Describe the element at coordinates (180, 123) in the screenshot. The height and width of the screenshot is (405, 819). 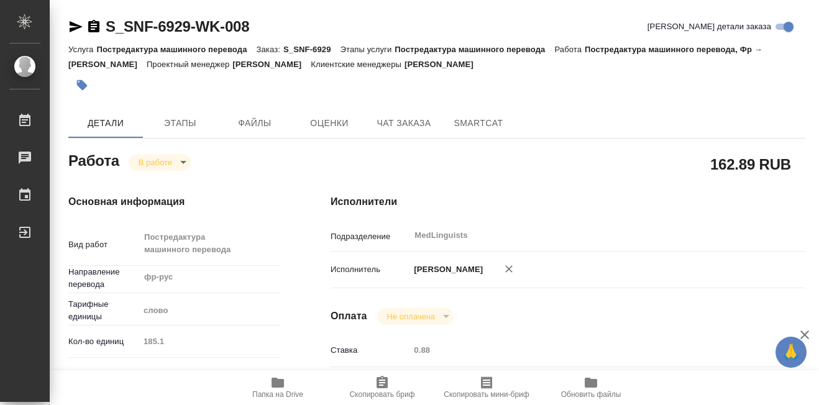
I see `span: Этапы` at that location.